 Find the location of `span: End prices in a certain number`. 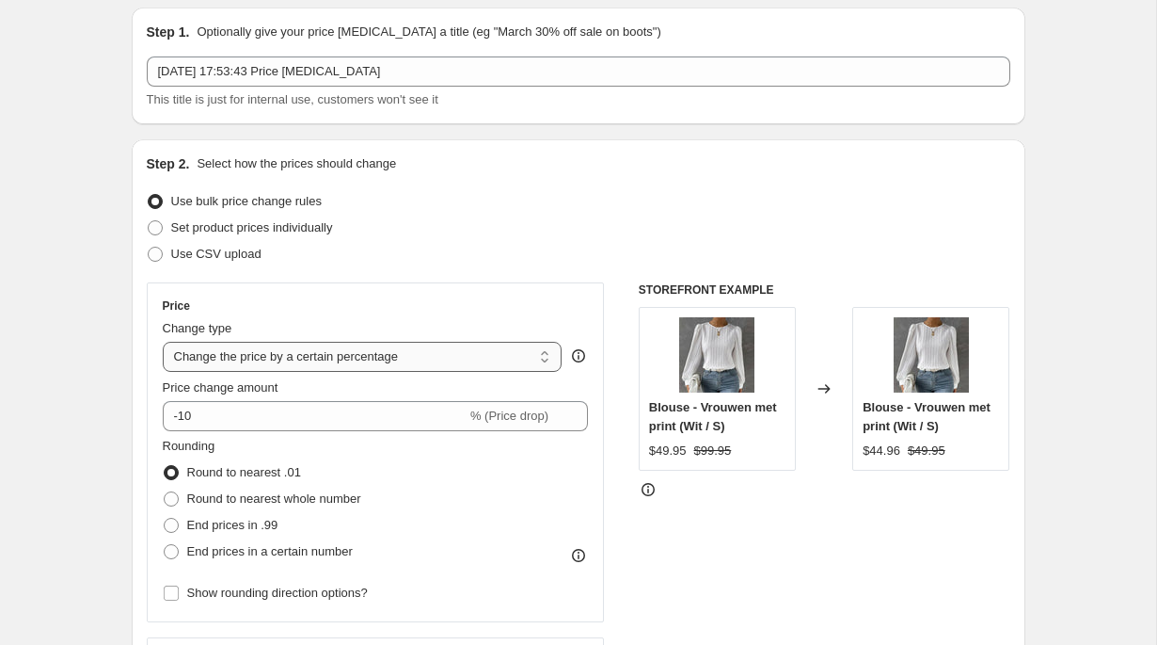

span: End prices in a certain number is located at coordinates (270, 550).